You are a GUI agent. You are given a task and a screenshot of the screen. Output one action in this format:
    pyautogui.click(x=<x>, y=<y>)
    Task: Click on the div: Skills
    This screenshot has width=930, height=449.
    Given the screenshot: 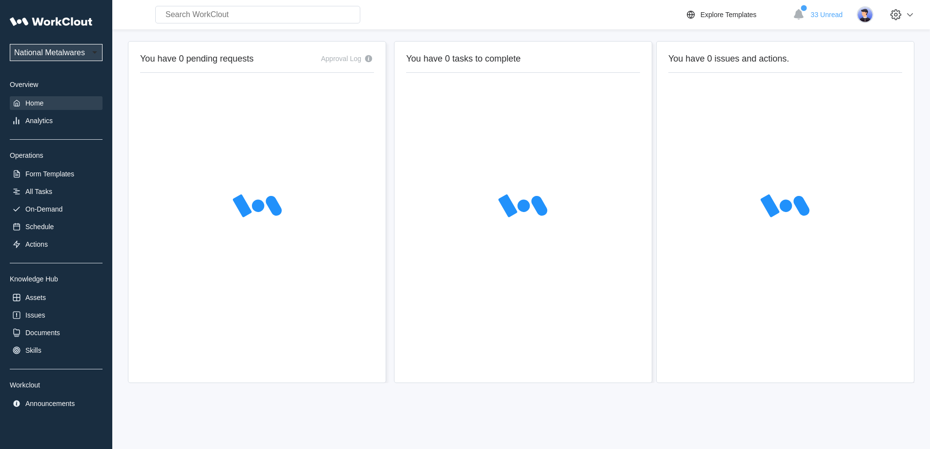 What is the action you would take?
    pyautogui.click(x=33, y=350)
    